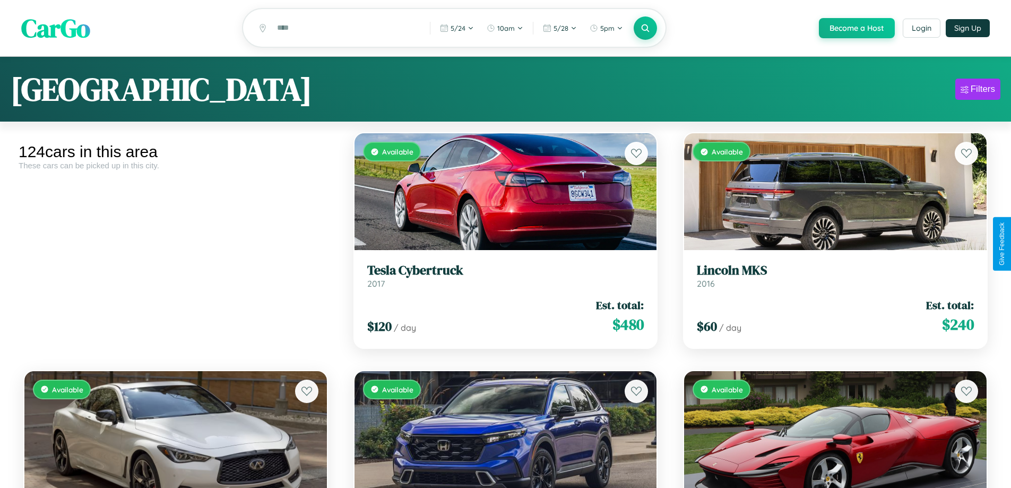 The image size is (1011, 488). What do you see at coordinates (856, 28) in the screenshot?
I see `button: Become a Host` at bounding box center [856, 28].